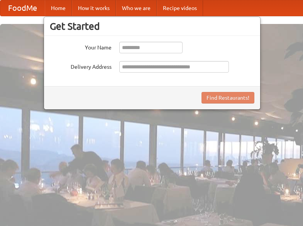  I want to click on a: Recipe videos, so click(180, 8).